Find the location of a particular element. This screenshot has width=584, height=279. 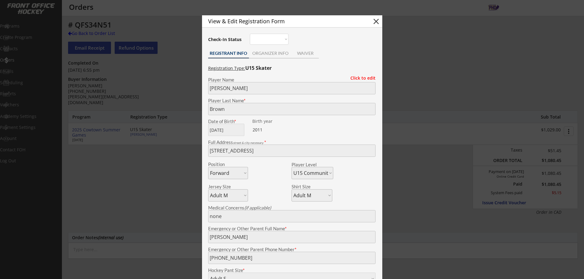

div: 2011 is located at coordinates (272, 130).